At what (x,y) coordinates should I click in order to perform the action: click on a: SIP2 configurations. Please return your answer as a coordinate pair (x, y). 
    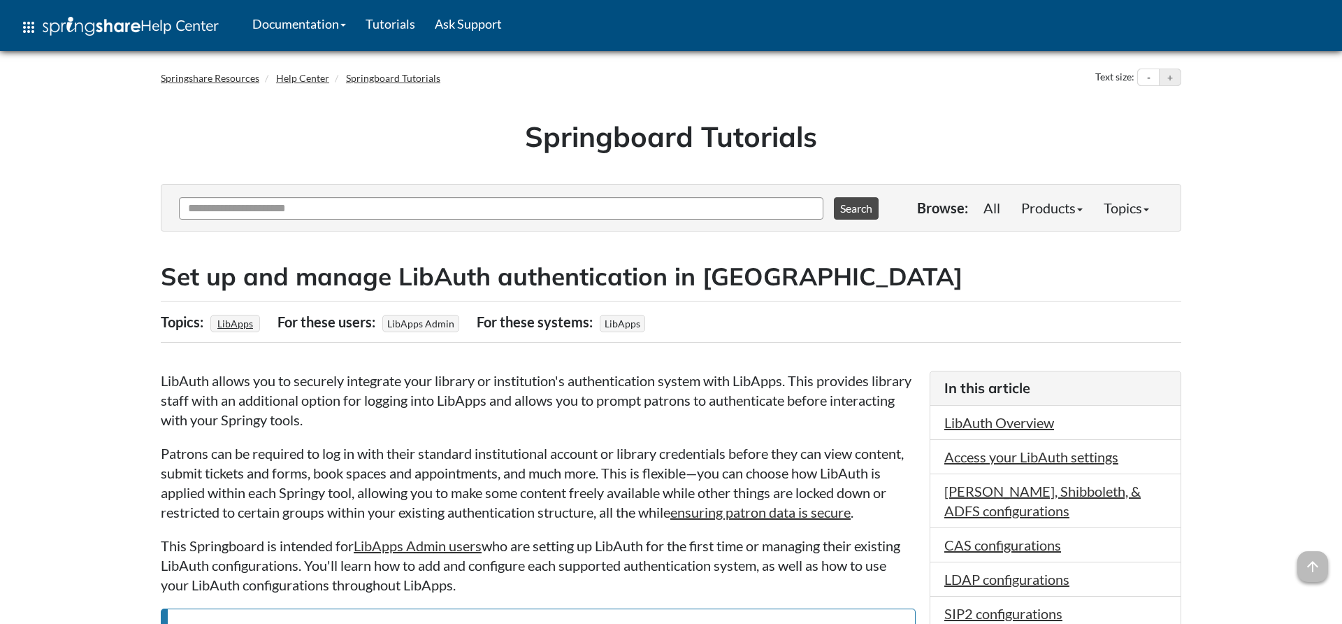
    Looking at the image, I should click on (1003, 613).